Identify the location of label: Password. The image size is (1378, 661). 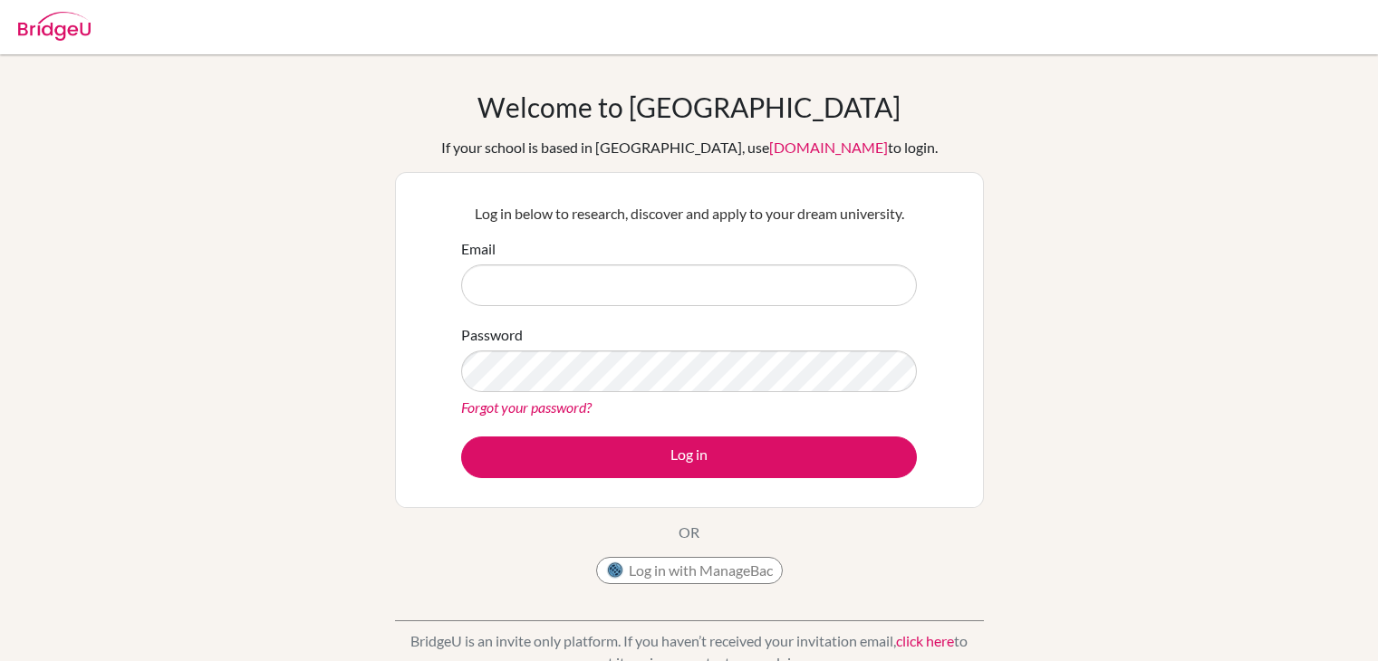
(492, 335).